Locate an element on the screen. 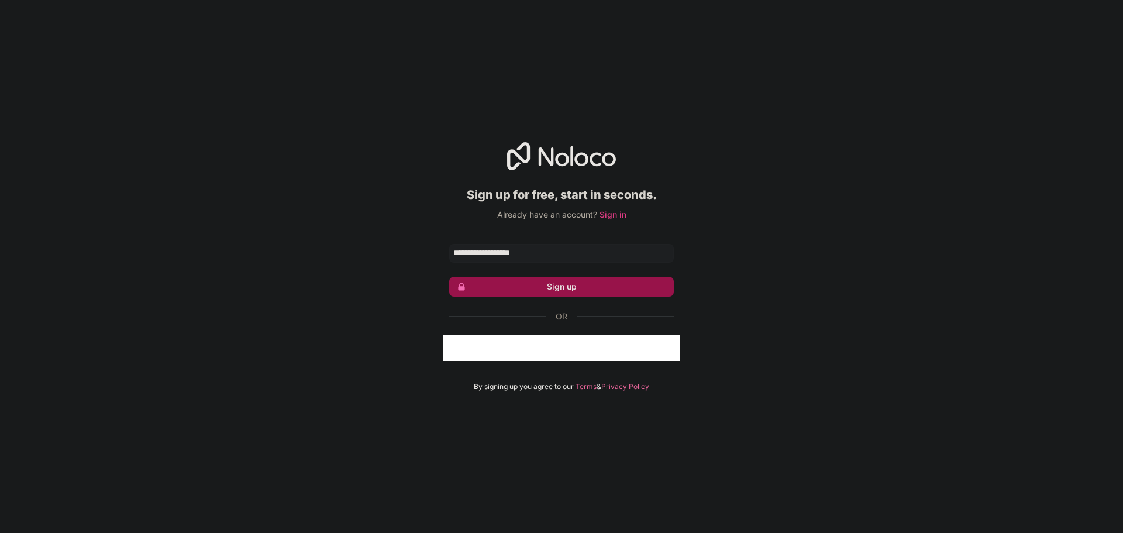 This screenshot has width=1123, height=533. a: Privacy Policy is located at coordinates (625, 387).